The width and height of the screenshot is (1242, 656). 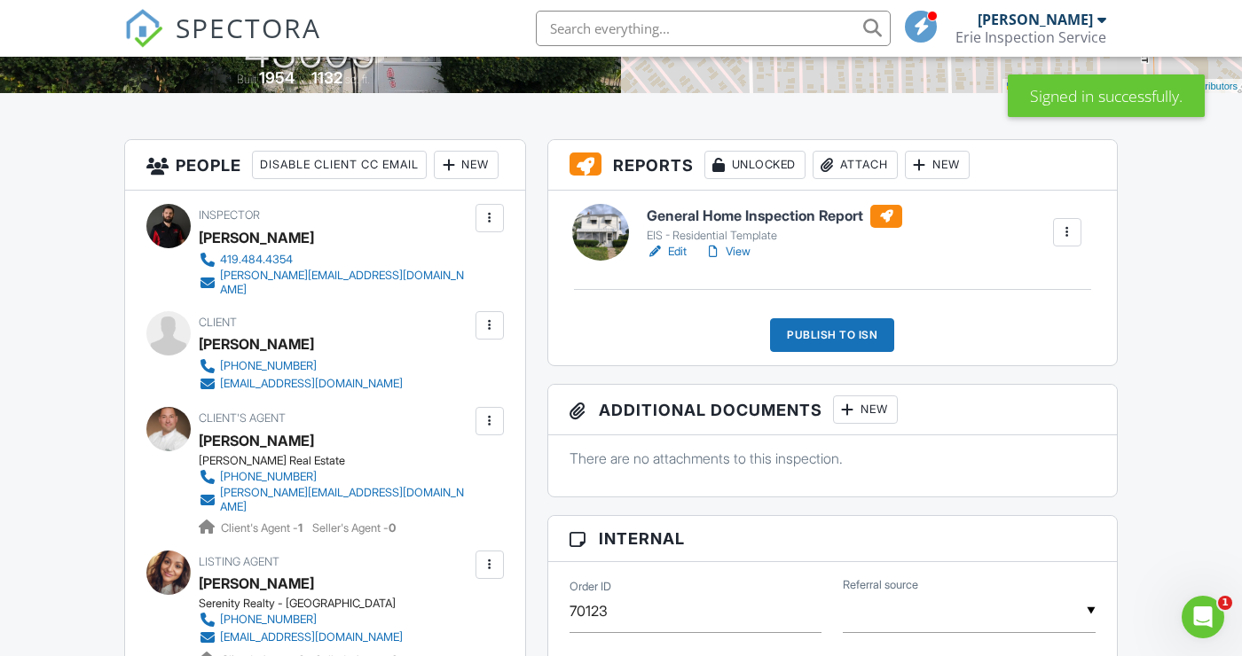 What do you see at coordinates (774, 224) in the screenshot?
I see `a: General Home Inspection Report EIS - Residential Template` at bounding box center [774, 224].